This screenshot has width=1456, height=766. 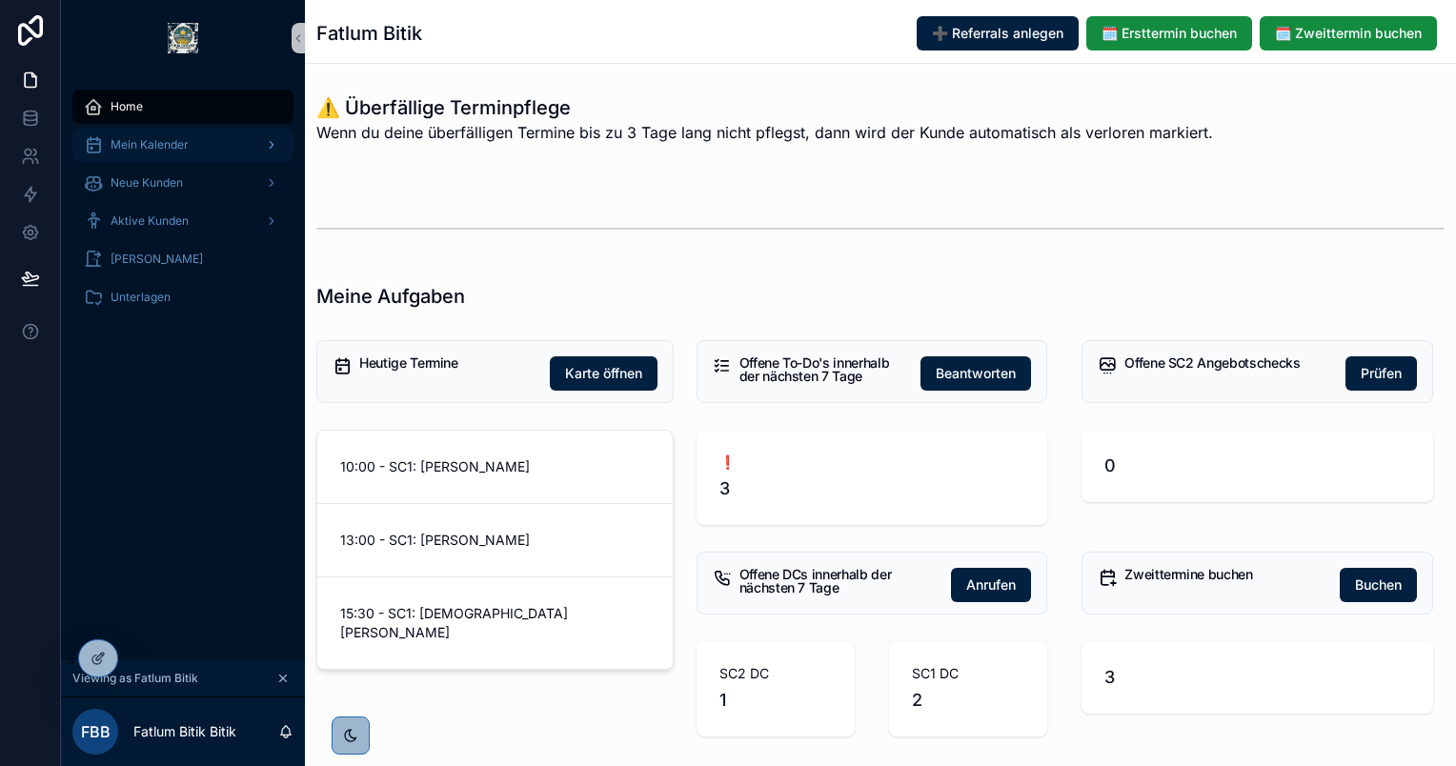 What do you see at coordinates (185, 732) in the screenshot?
I see `p: Fatlum Bitik Bitik` at bounding box center [185, 732].